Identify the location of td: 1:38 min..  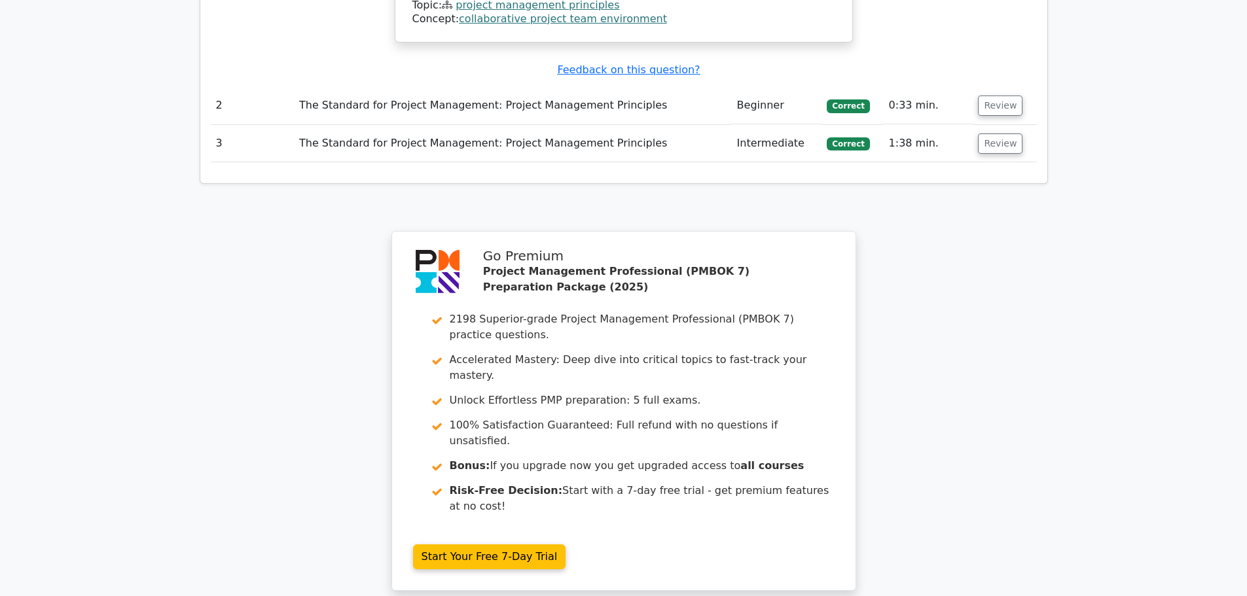
(928, 143).